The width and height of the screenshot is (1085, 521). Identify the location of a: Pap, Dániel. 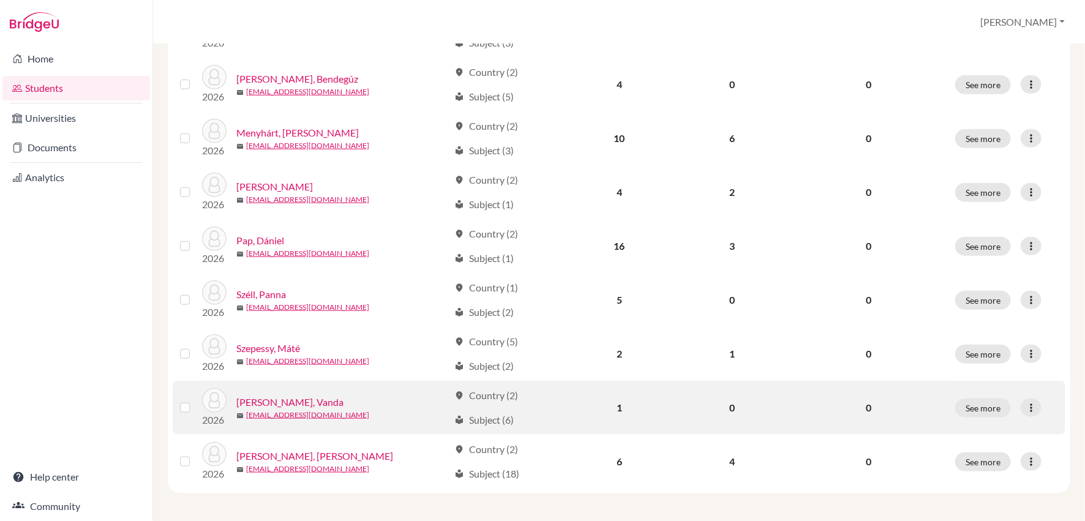
(260, 241).